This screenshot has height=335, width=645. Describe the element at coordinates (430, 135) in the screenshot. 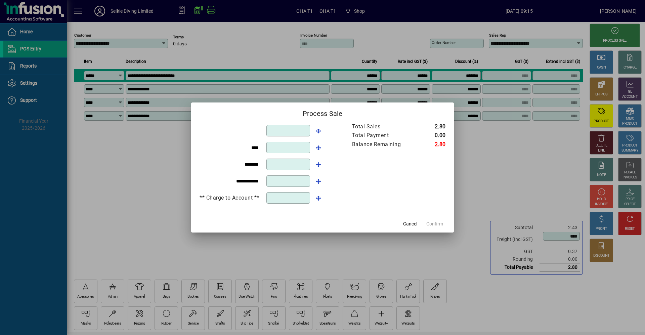

I see `td: 0.00` at that location.